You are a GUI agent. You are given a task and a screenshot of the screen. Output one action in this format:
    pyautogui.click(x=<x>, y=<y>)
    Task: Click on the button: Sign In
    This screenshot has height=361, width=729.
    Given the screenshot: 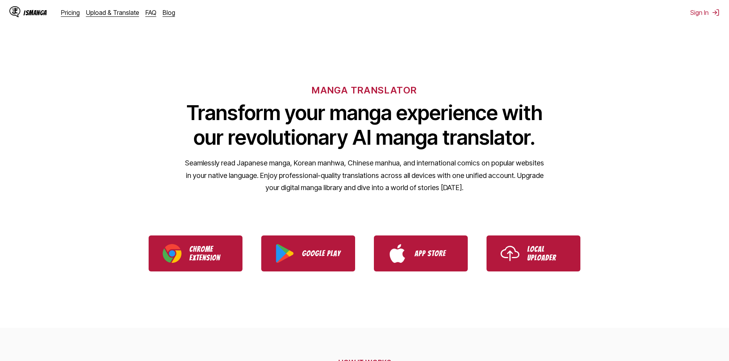 What is the action you would take?
    pyautogui.click(x=704, y=13)
    